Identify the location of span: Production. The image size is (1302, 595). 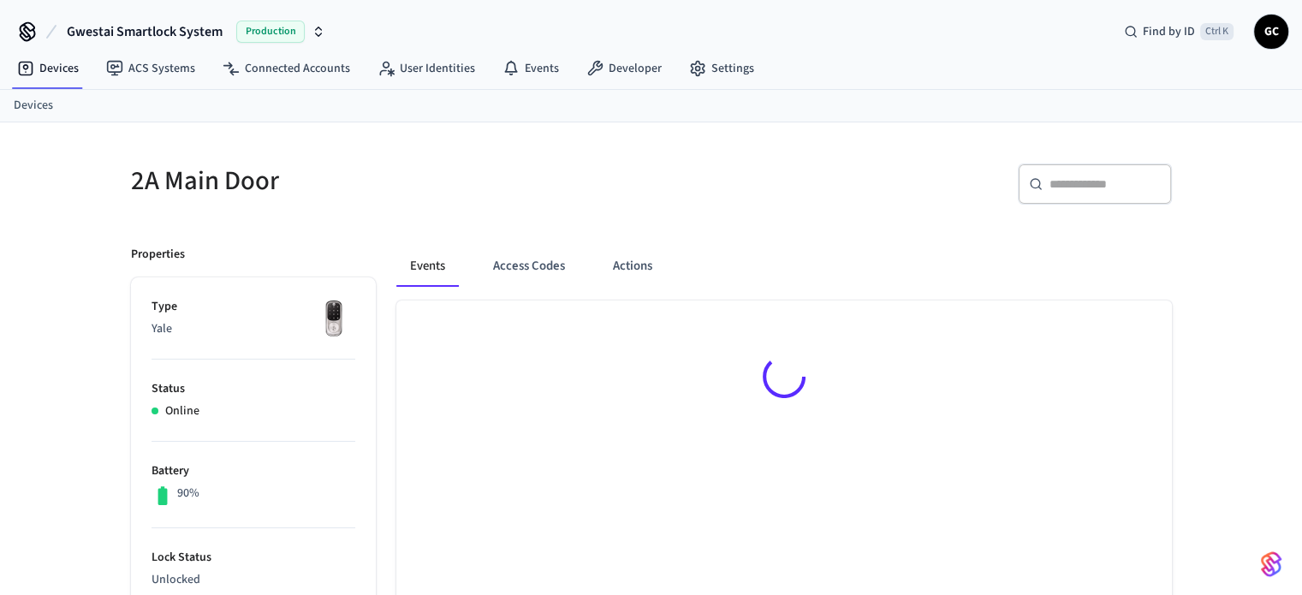
(270, 32).